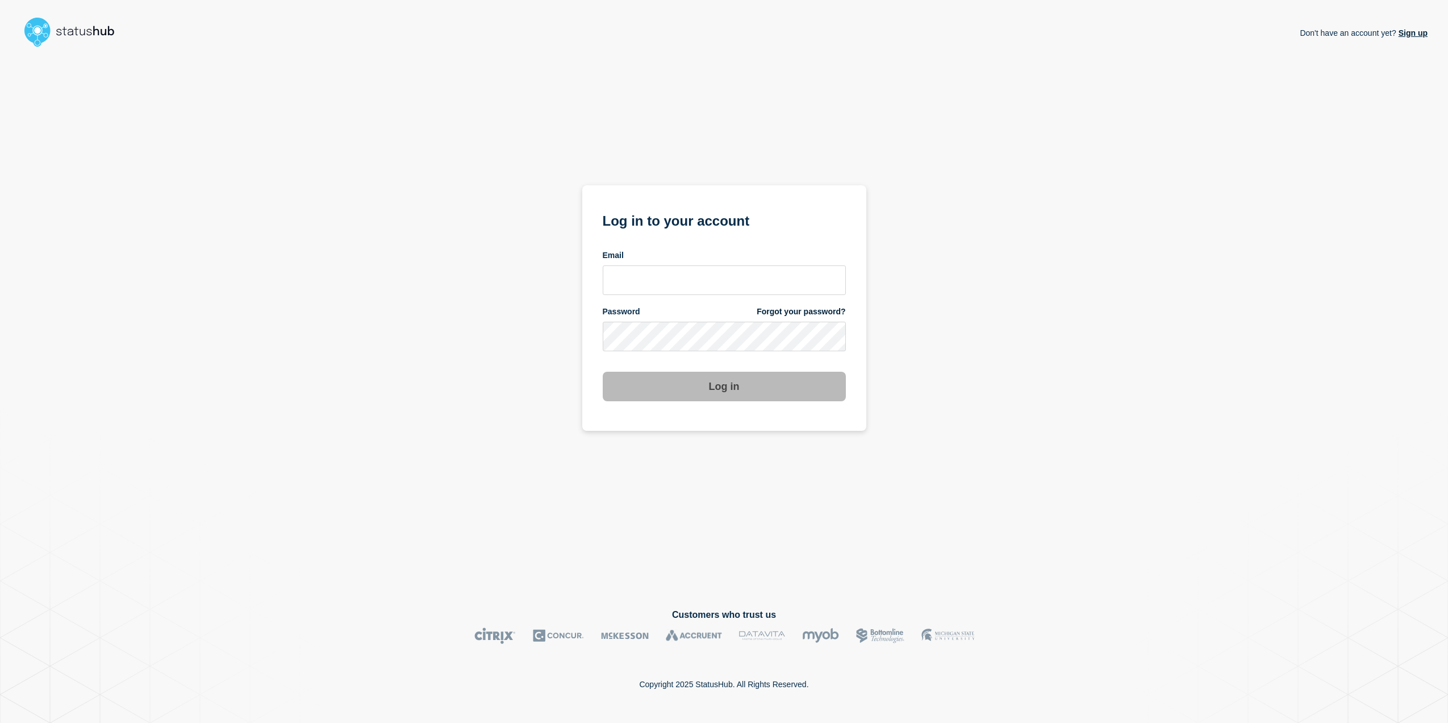 The width and height of the screenshot is (1448, 723). I want to click on p: Don't have an account yet?, so click(1364, 33).